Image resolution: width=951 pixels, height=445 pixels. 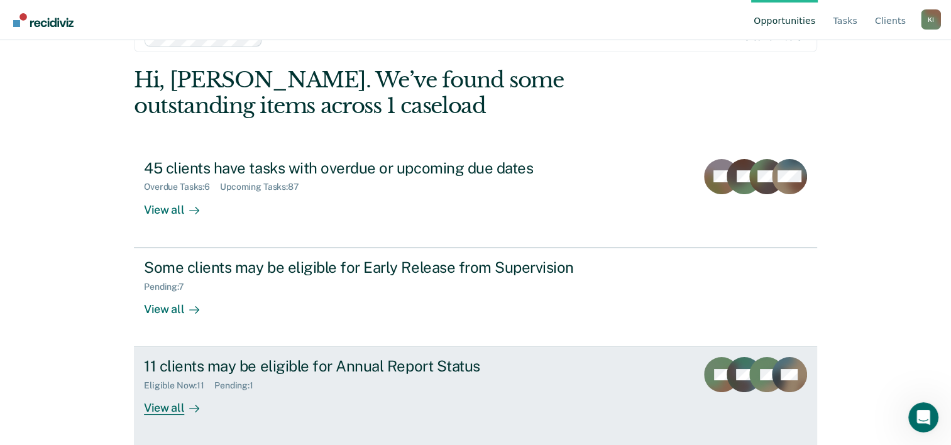 I want to click on div: K I, so click(x=931, y=19).